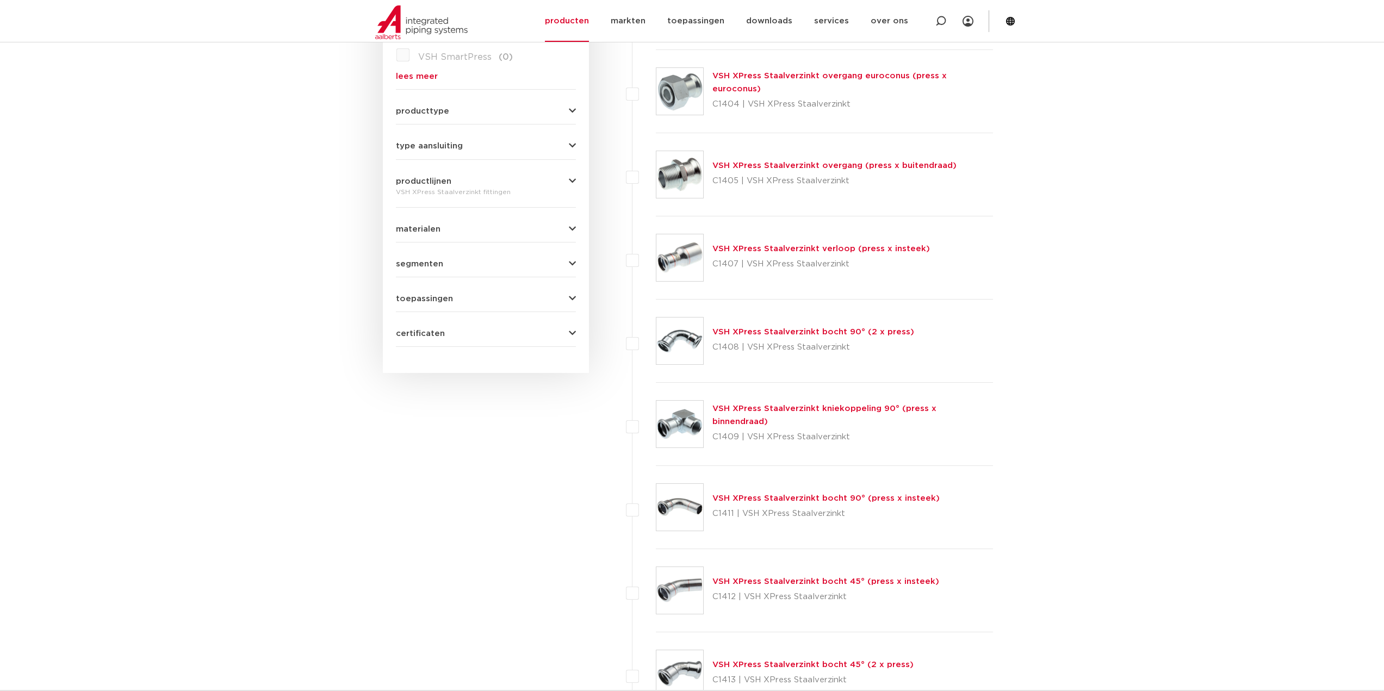 Image resolution: width=1384 pixels, height=691 pixels. I want to click on span: materialen, so click(418, 229).